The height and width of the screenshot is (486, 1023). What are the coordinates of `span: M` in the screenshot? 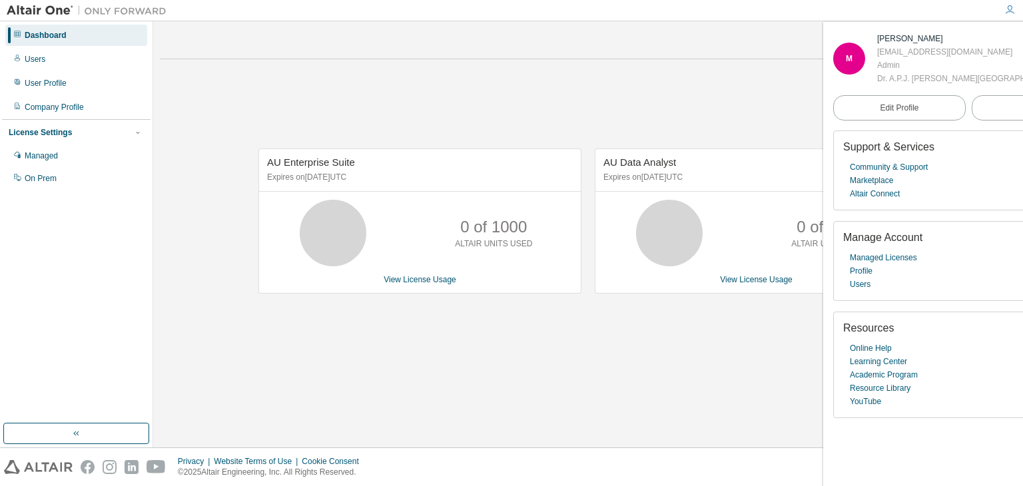 It's located at (849, 59).